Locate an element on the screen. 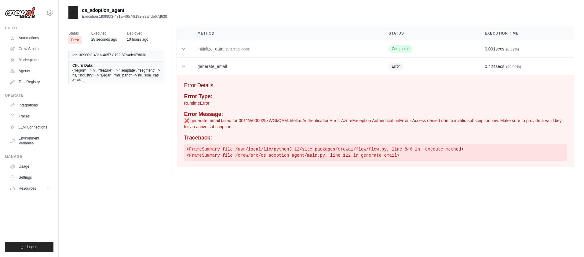 The image size is (584, 257). span: (0.32%) is located at coordinates (513, 49).